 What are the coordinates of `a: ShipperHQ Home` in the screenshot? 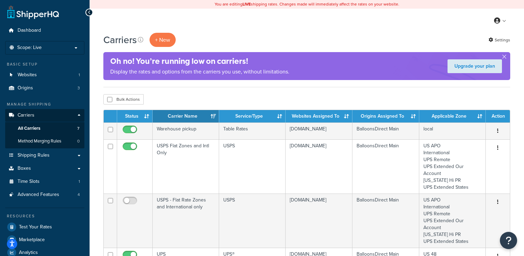 It's located at (33, 12).